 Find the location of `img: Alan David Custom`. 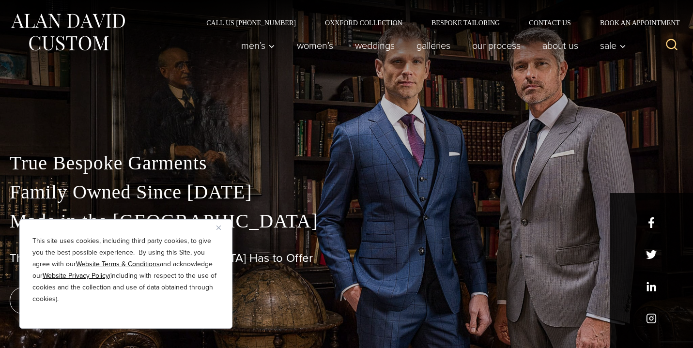

img: Alan David Custom is located at coordinates (68, 32).